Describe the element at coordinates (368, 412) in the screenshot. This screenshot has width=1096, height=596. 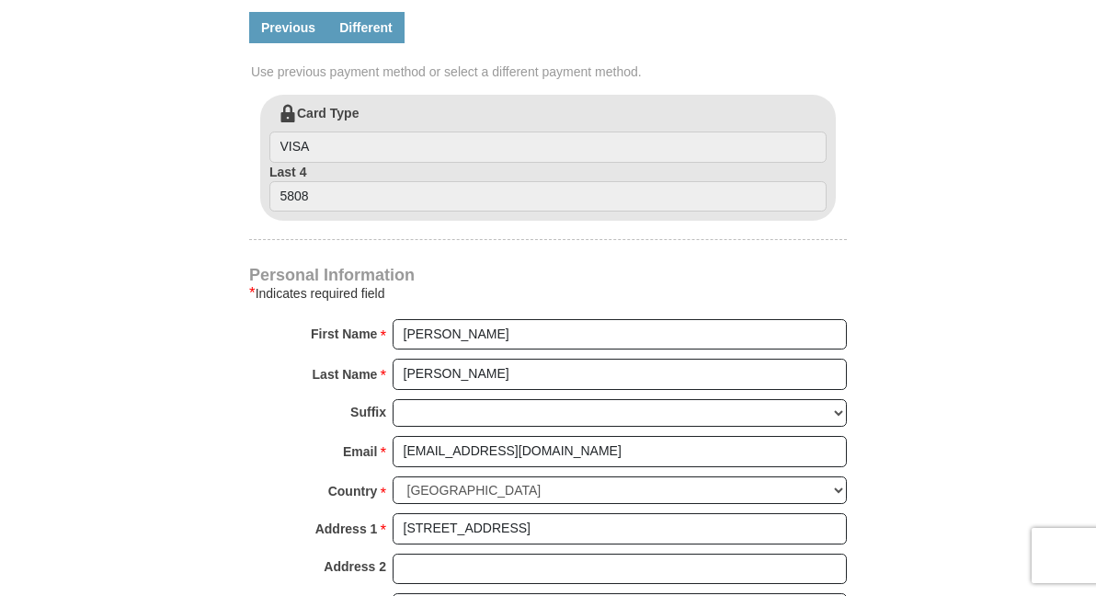
I see `strong: Suffix` at that location.